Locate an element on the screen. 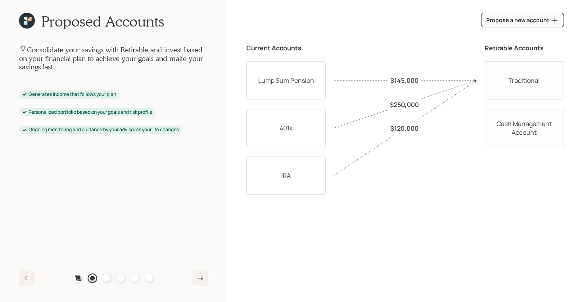 The width and height of the screenshot is (583, 302). h1: Proposed Accounts is located at coordinates (103, 21).